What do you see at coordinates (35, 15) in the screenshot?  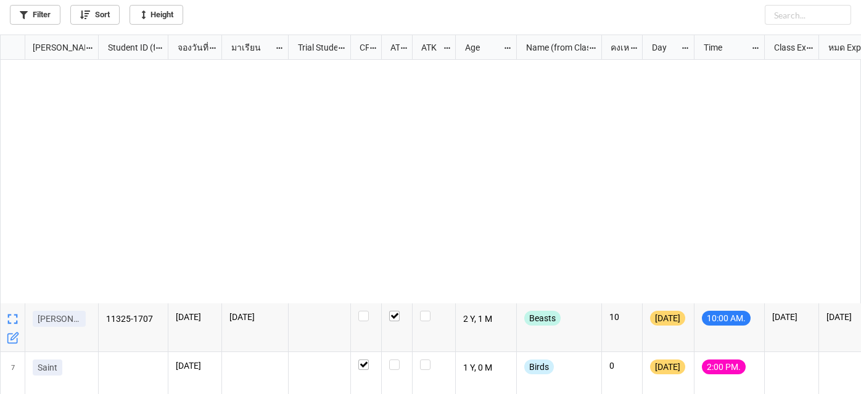 I see `a: Filter` at bounding box center [35, 15].